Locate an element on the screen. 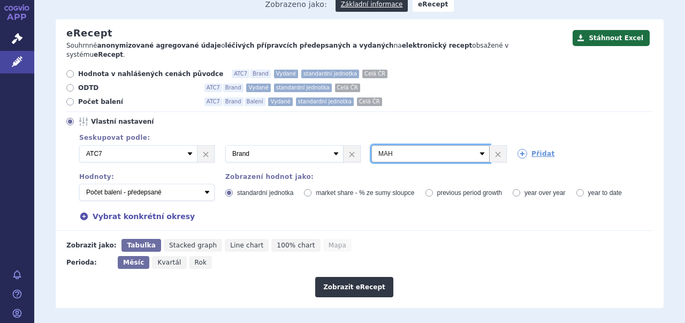  span: Rok is located at coordinates (201, 262).